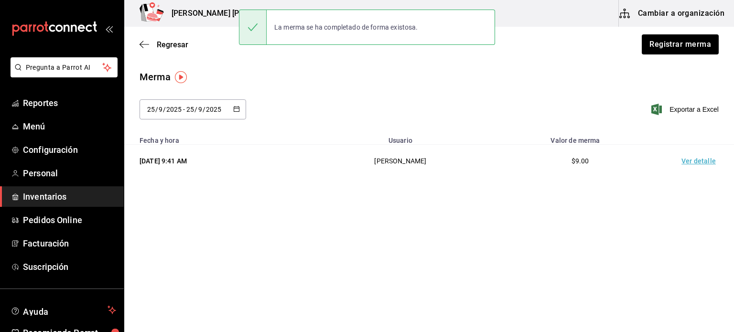 Image resolution: width=734 pixels, height=332 pixels. What do you see at coordinates (686, 109) in the screenshot?
I see `span: Exportar a Excel` at bounding box center [686, 109].